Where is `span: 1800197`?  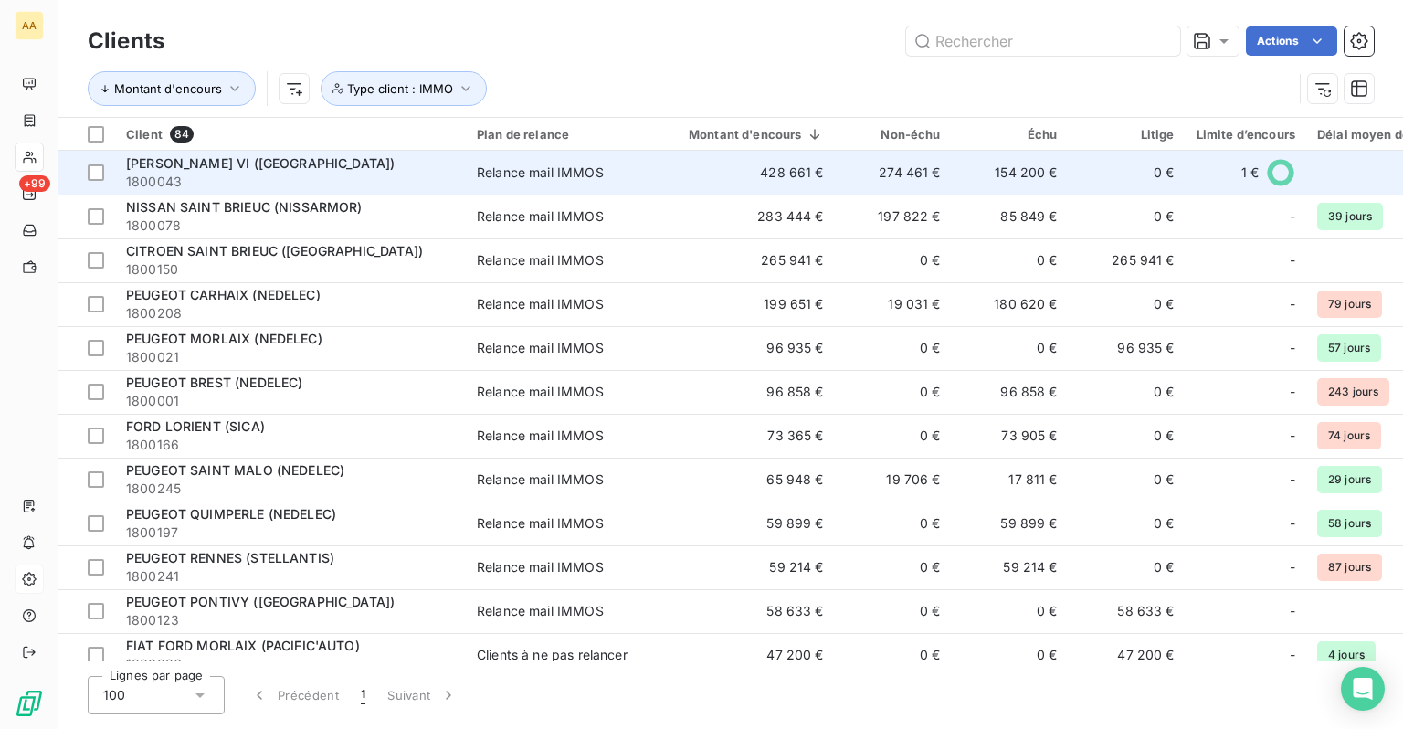
span: 1800197 is located at coordinates (290, 533).